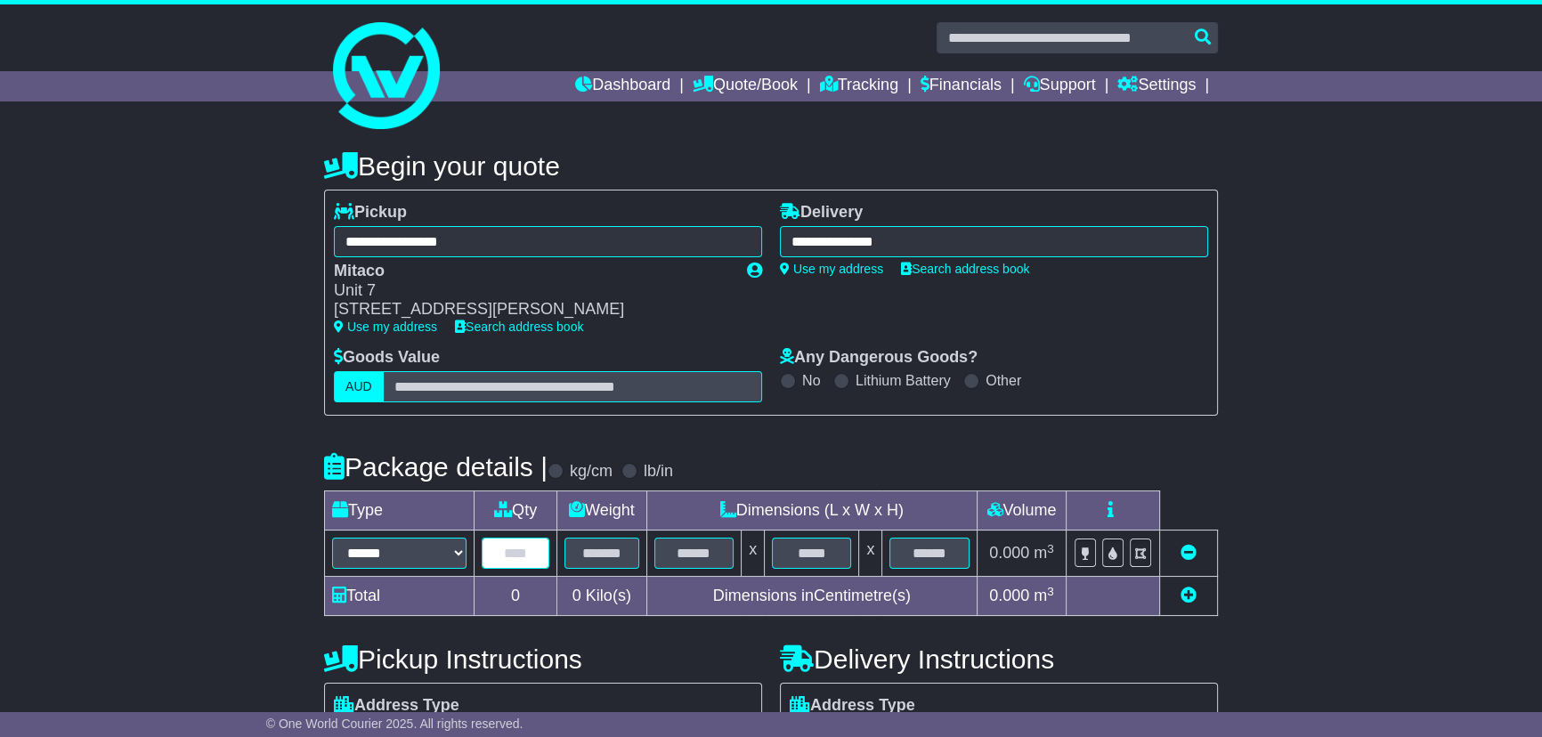  Describe the element at coordinates (961, 86) in the screenshot. I see `a: Financials` at that location.